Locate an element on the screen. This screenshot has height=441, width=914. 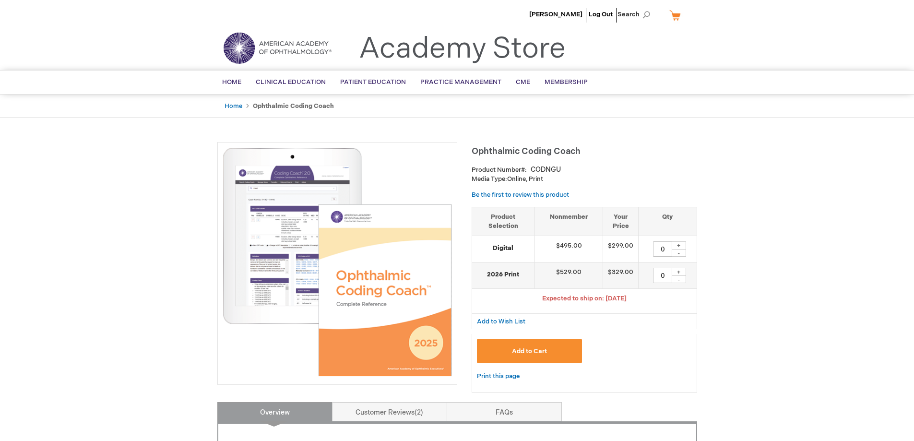
strong: Ophthalmic Coding Coach is located at coordinates (293, 106).